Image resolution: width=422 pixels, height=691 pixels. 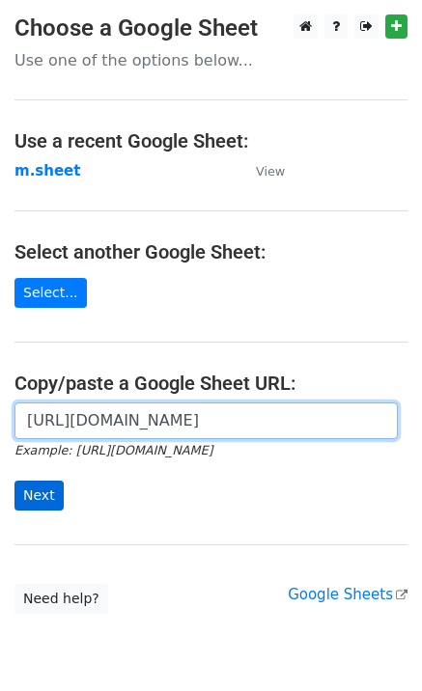 I want to click on a: Google Sheets, so click(x=348, y=595).